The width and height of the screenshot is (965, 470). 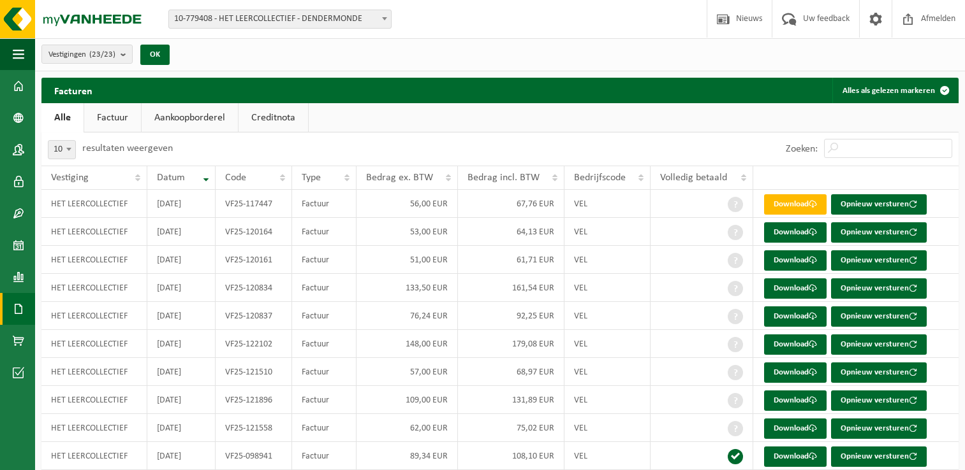 What do you see at coordinates (407, 260) in the screenshot?
I see `td: 51,00 EUR` at bounding box center [407, 260].